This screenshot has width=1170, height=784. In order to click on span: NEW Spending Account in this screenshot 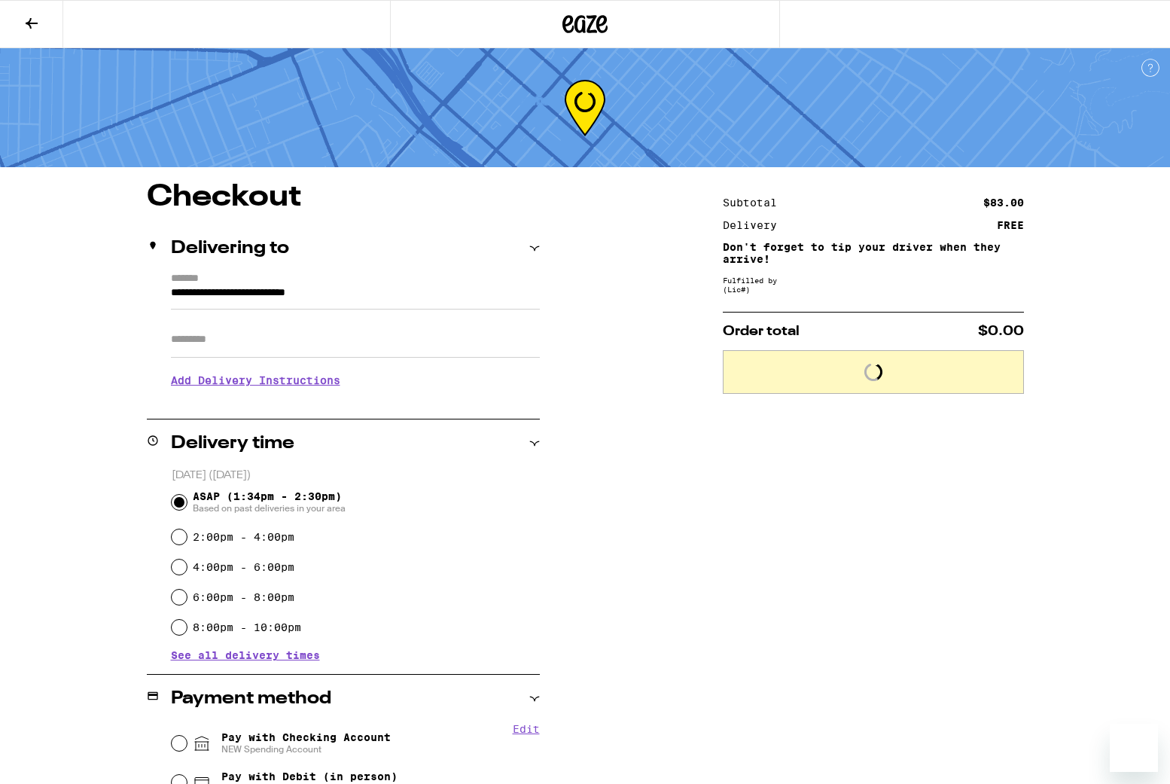, I will do `click(306, 749)`.